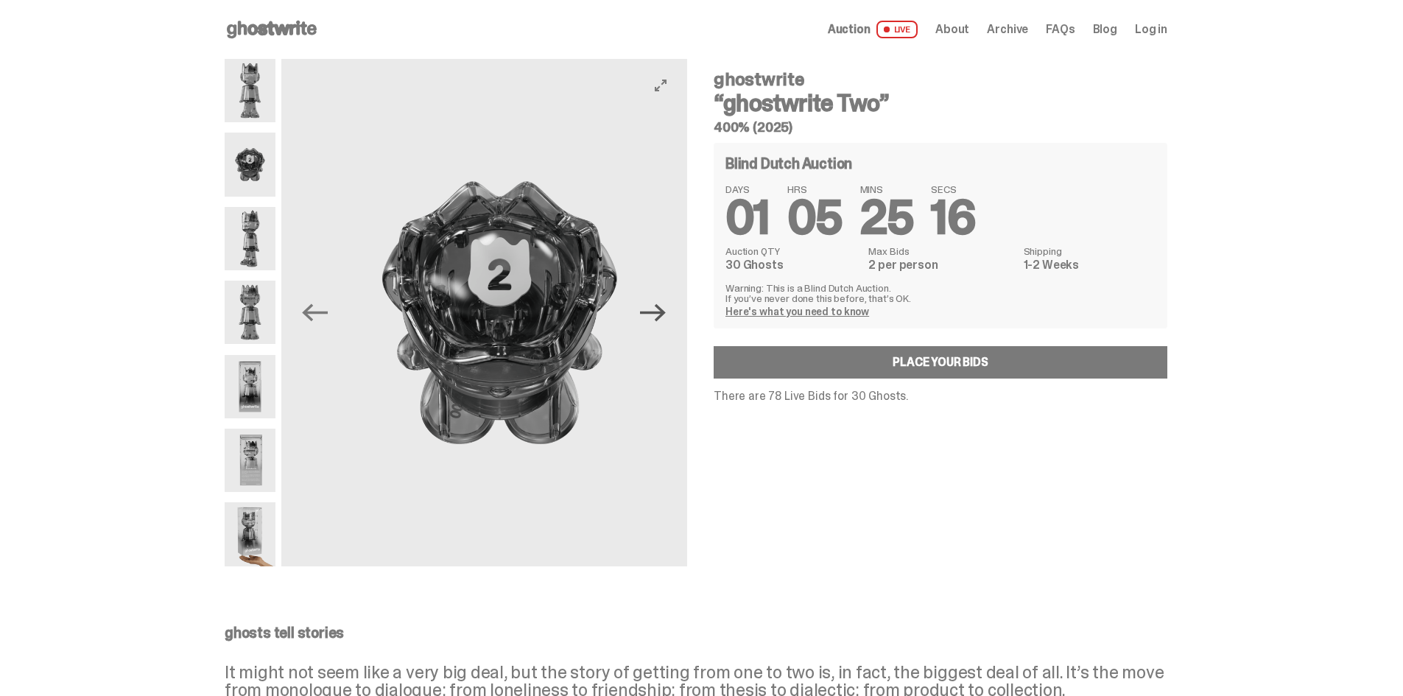 Image resolution: width=1403 pixels, height=696 pixels. Describe the element at coordinates (887, 217) in the screenshot. I see `span: 25` at that location.